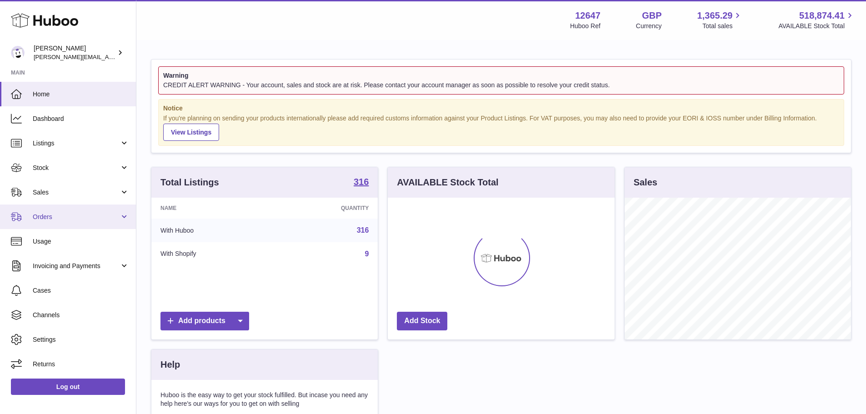  I want to click on span: Sales, so click(76, 192).